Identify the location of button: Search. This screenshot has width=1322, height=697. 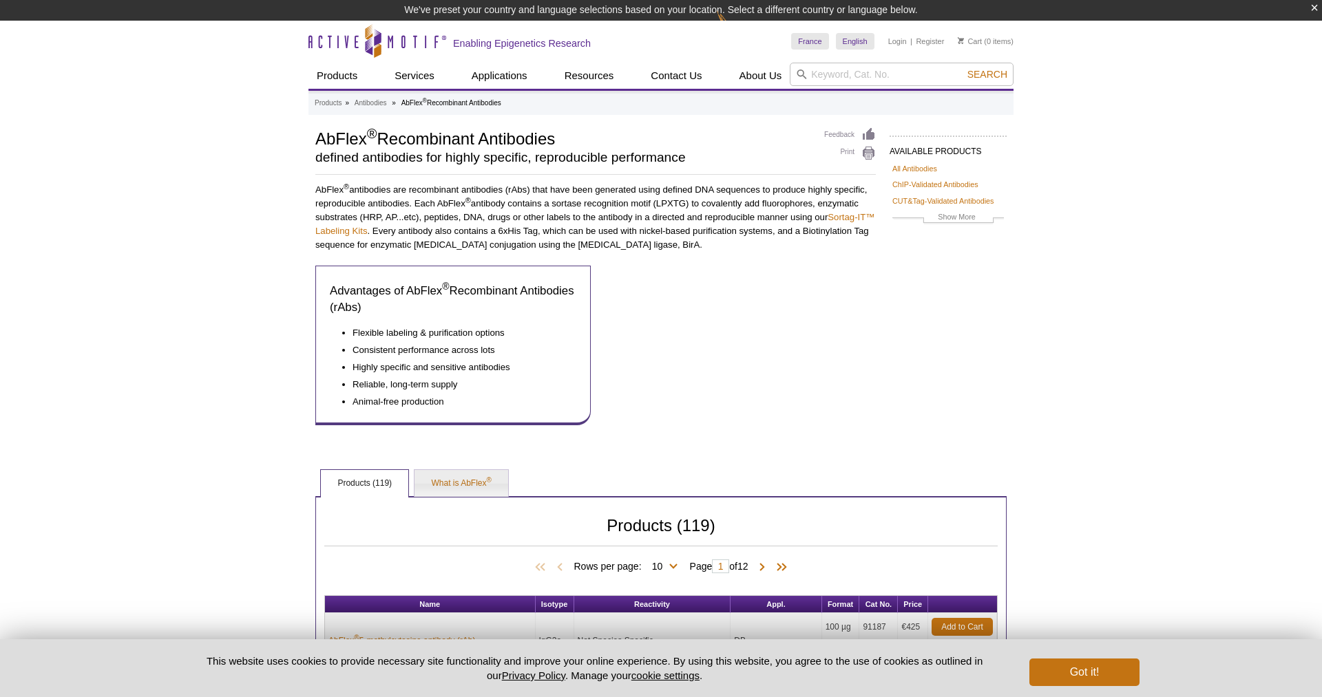
(987, 74).